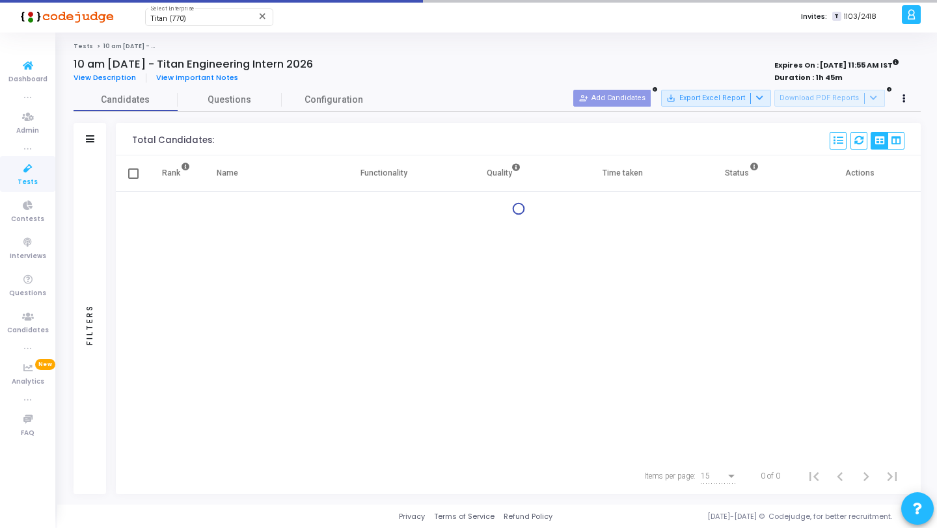  What do you see at coordinates (197, 77) in the screenshot?
I see `span: View Important Notes` at bounding box center [197, 77].